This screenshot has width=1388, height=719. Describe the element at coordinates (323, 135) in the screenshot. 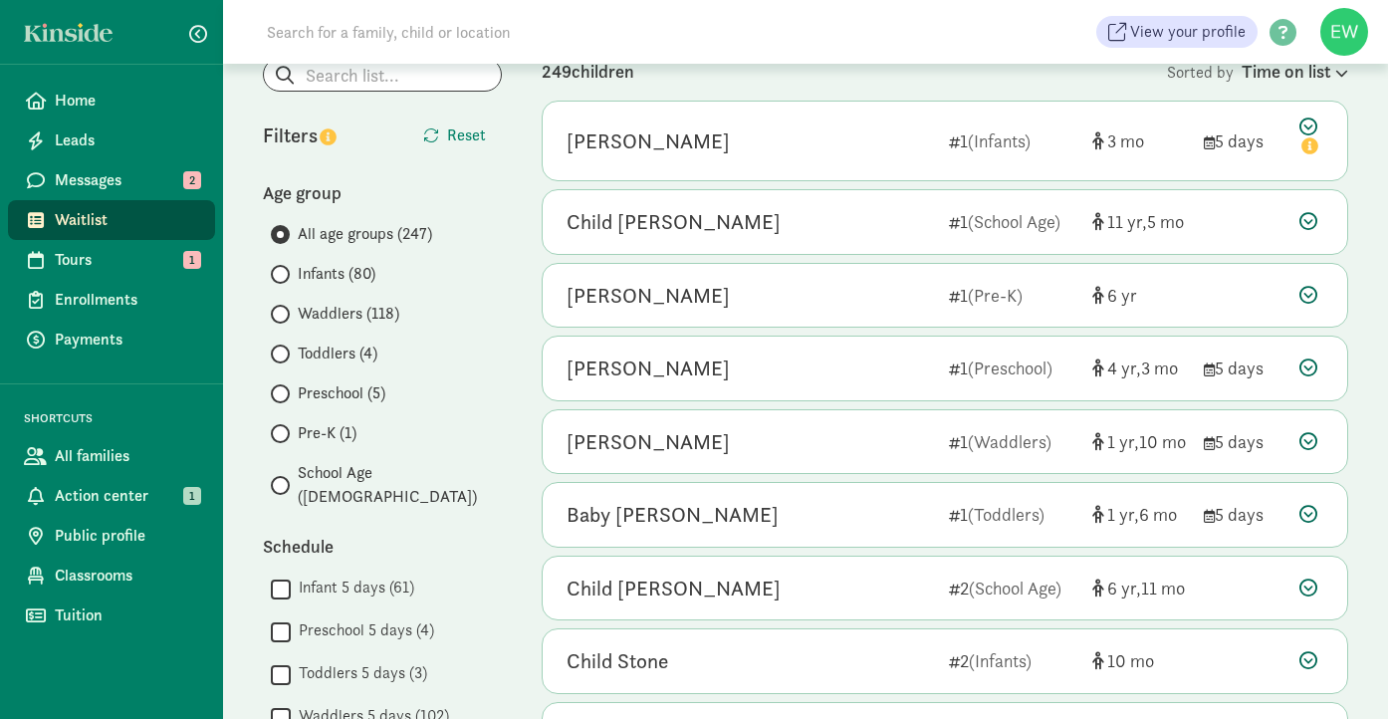

I see `div: Filters` at that location.